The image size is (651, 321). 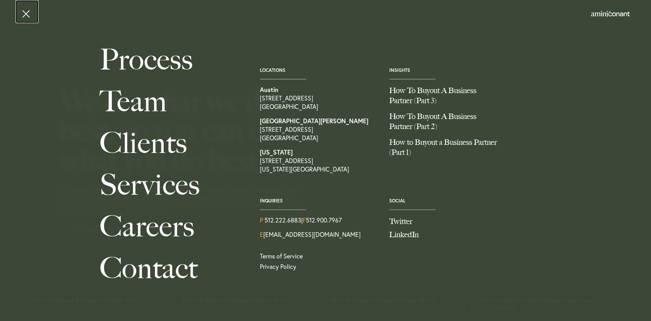 What do you see at coordinates (171, 143) in the screenshot?
I see `a: Clients` at bounding box center [171, 143].